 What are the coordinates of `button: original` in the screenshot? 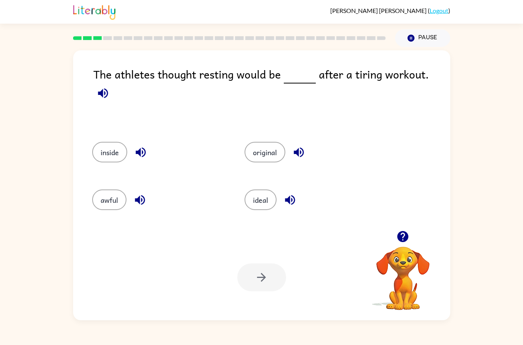 It's located at (265, 152).